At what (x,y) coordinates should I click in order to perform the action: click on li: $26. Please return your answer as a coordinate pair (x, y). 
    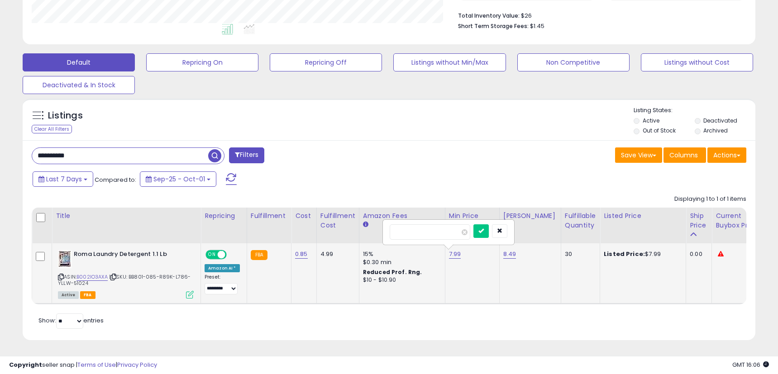
    Looking at the image, I should click on (599, 15).